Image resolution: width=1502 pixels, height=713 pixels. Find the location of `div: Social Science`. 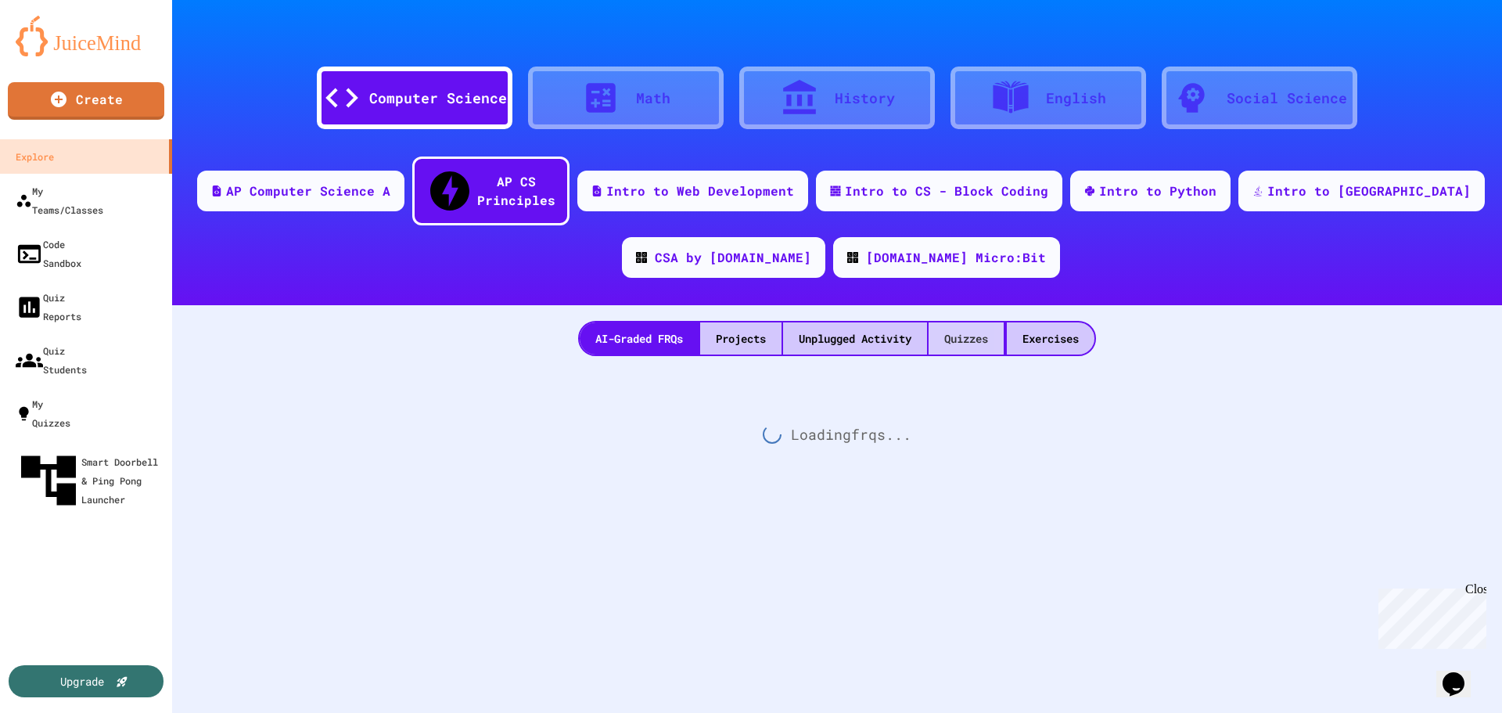

div: Social Science is located at coordinates (1287, 98).